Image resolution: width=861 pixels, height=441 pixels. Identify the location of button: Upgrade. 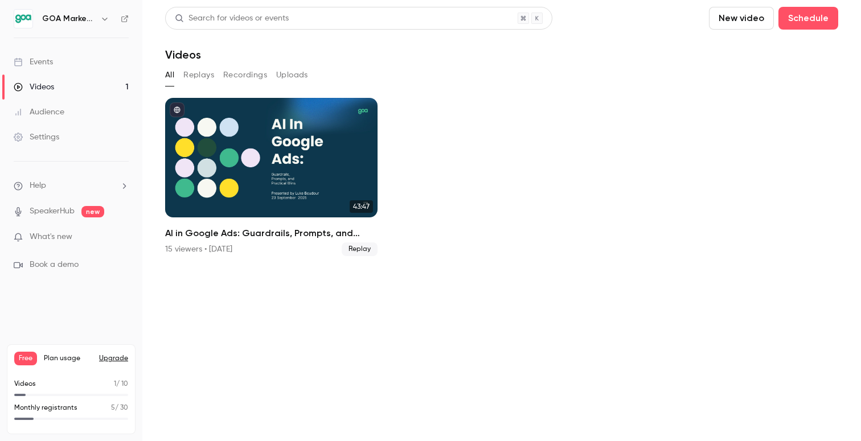
(113, 359).